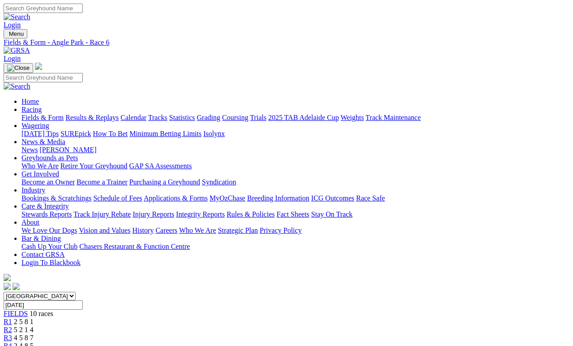 This screenshot has height=346, width=573. Describe the element at coordinates (50, 158) in the screenshot. I see `a: Greyhounds as Pets` at that location.